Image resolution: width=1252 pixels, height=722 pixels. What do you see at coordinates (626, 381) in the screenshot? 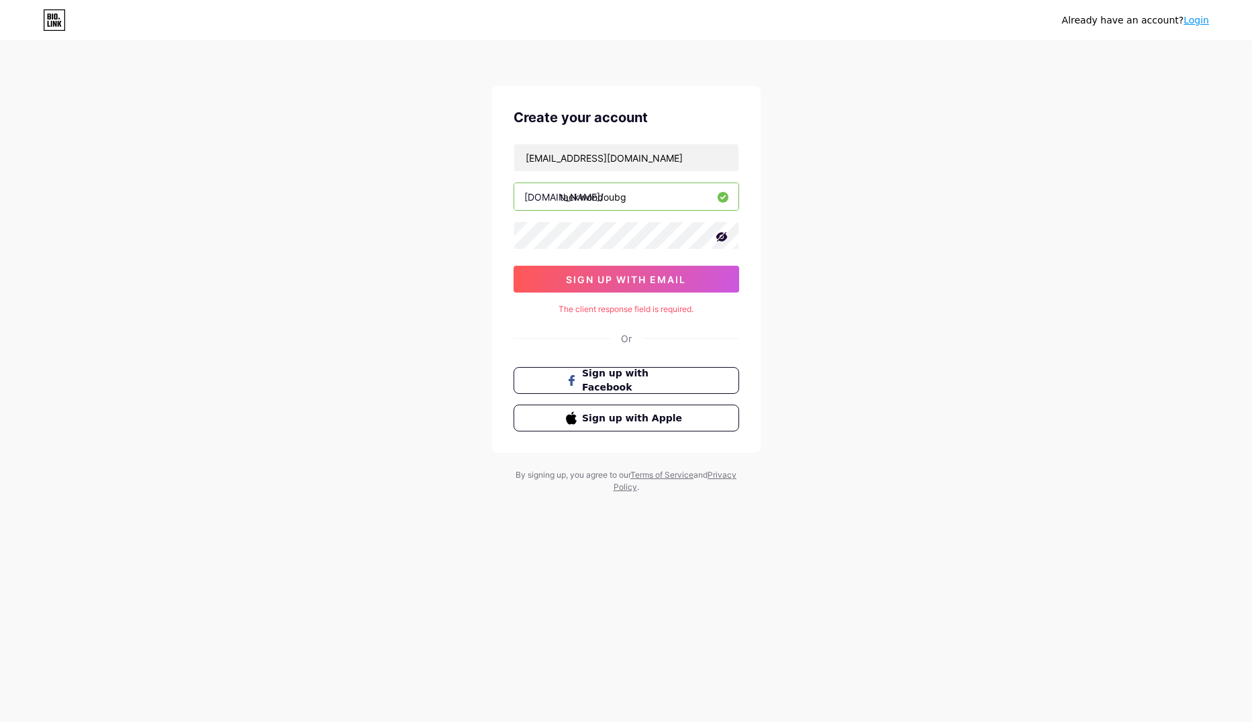
I see `a: Sign up with Facebook` at bounding box center [626, 381].